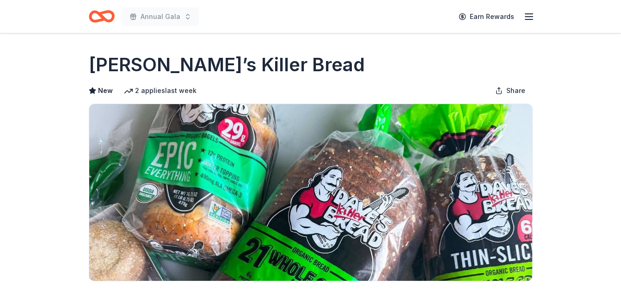 The width and height of the screenshot is (621, 297). What do you see at coordinates (102, 16) in the screenshot?
I see `a: Home` at bounding box center [102, 16].